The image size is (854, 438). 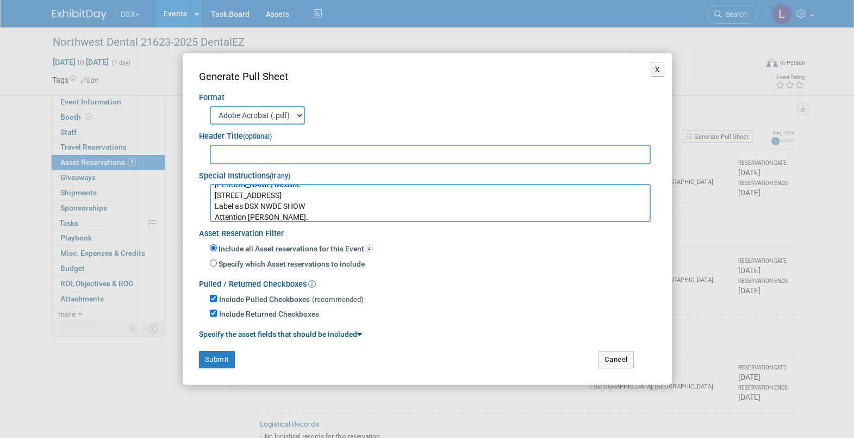 What do you see at coordinates (217, 360) in the screenshot?
I see `button: Submit` at bounding box center [217, 360].